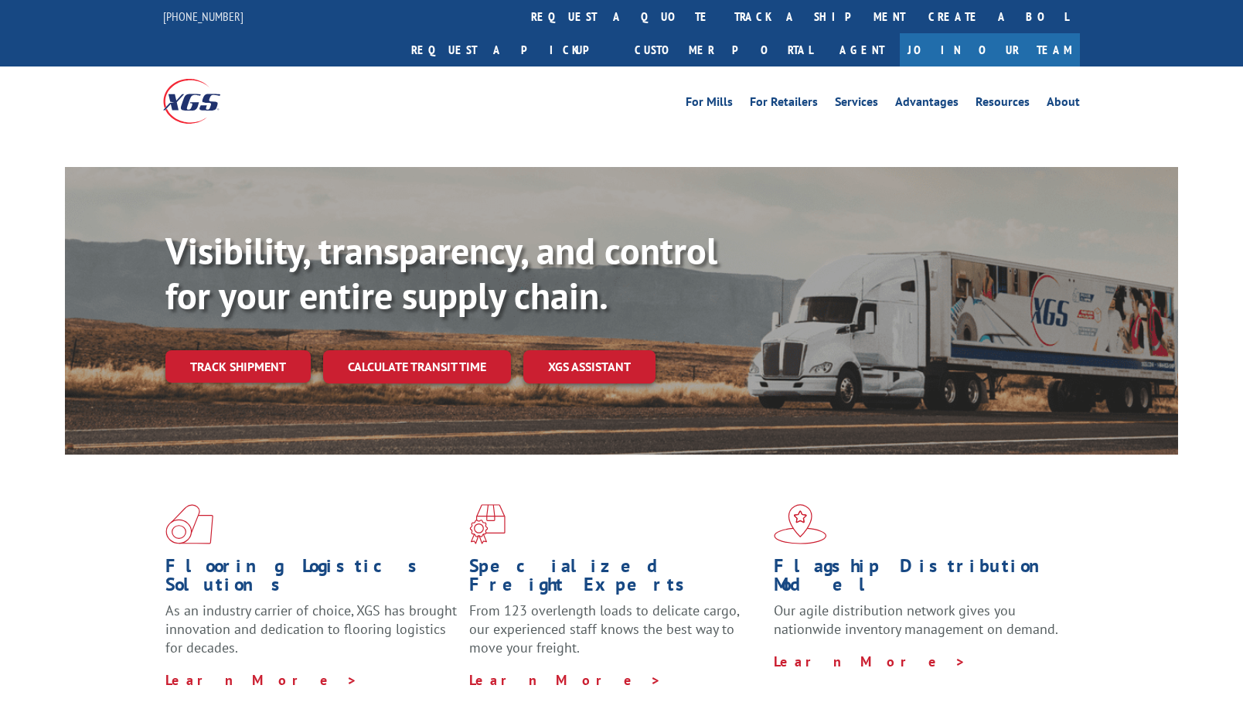  What do you see at coordinates (511, 49) in the screenshot?
I see `a: Request a pickup` at bounding box center [511, 49].